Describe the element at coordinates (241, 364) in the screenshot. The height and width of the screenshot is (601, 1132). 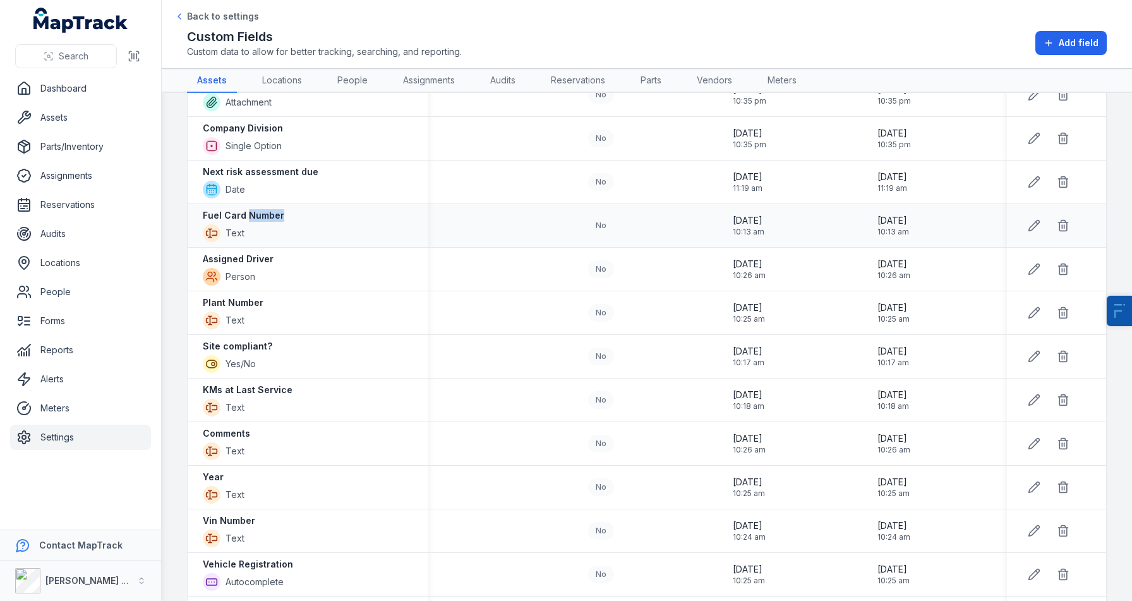
I see `span: Yes/No` at that location.